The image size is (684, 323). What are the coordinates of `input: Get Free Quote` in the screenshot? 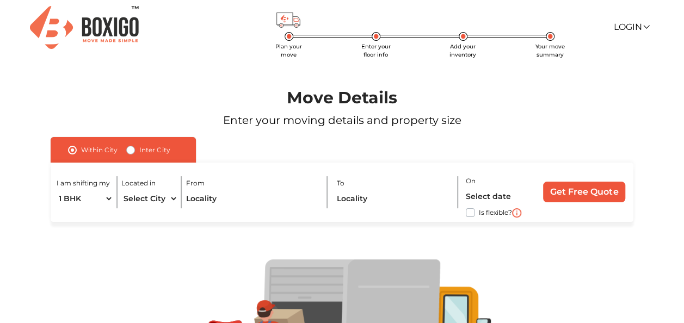 It's located at (584, 192).